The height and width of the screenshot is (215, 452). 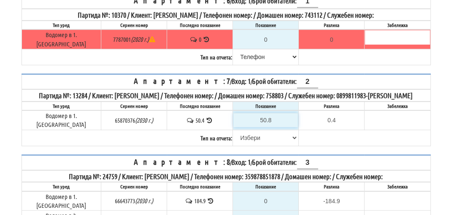 What do you see at coordinates (200, 120) in the screenshot?
I see `span: 50.4` at bounding box center [200, 120].